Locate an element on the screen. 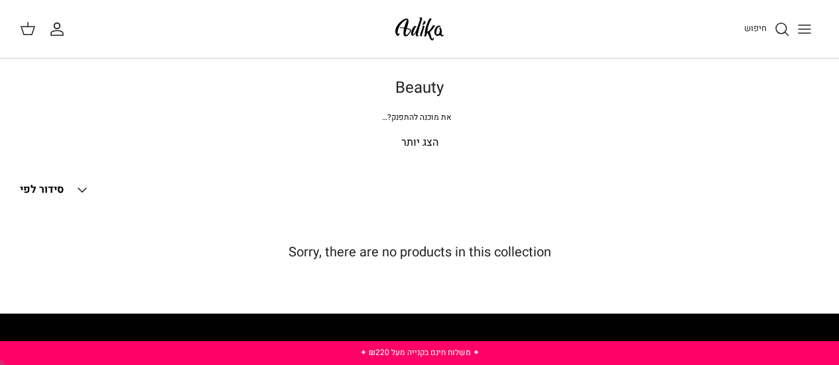  a: ✦ משלוח חינם בקנייה מעל ₪220 ✦ is located at coordinates (420, 353).